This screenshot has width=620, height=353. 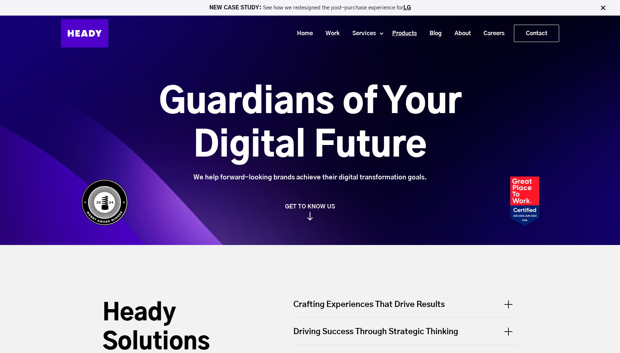 What do you see at coordinates (330, 33) in the screenshot?
I see `a: Work` at bounding box center [330, 33].